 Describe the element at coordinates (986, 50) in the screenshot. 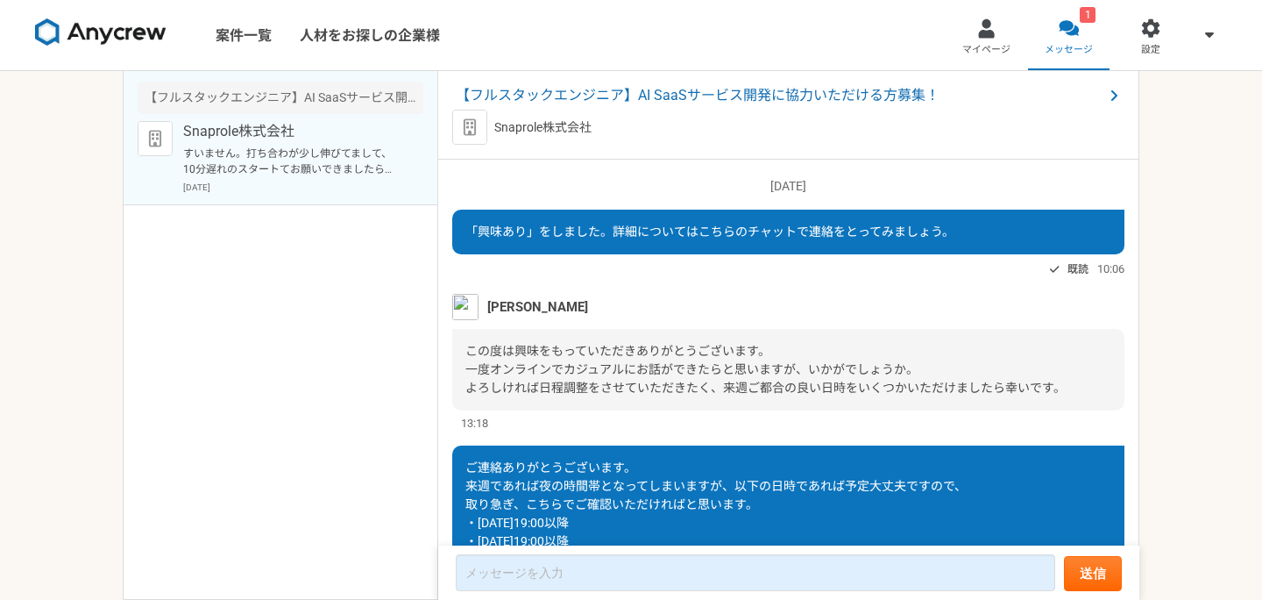

I see `span: マイページ` at that location.